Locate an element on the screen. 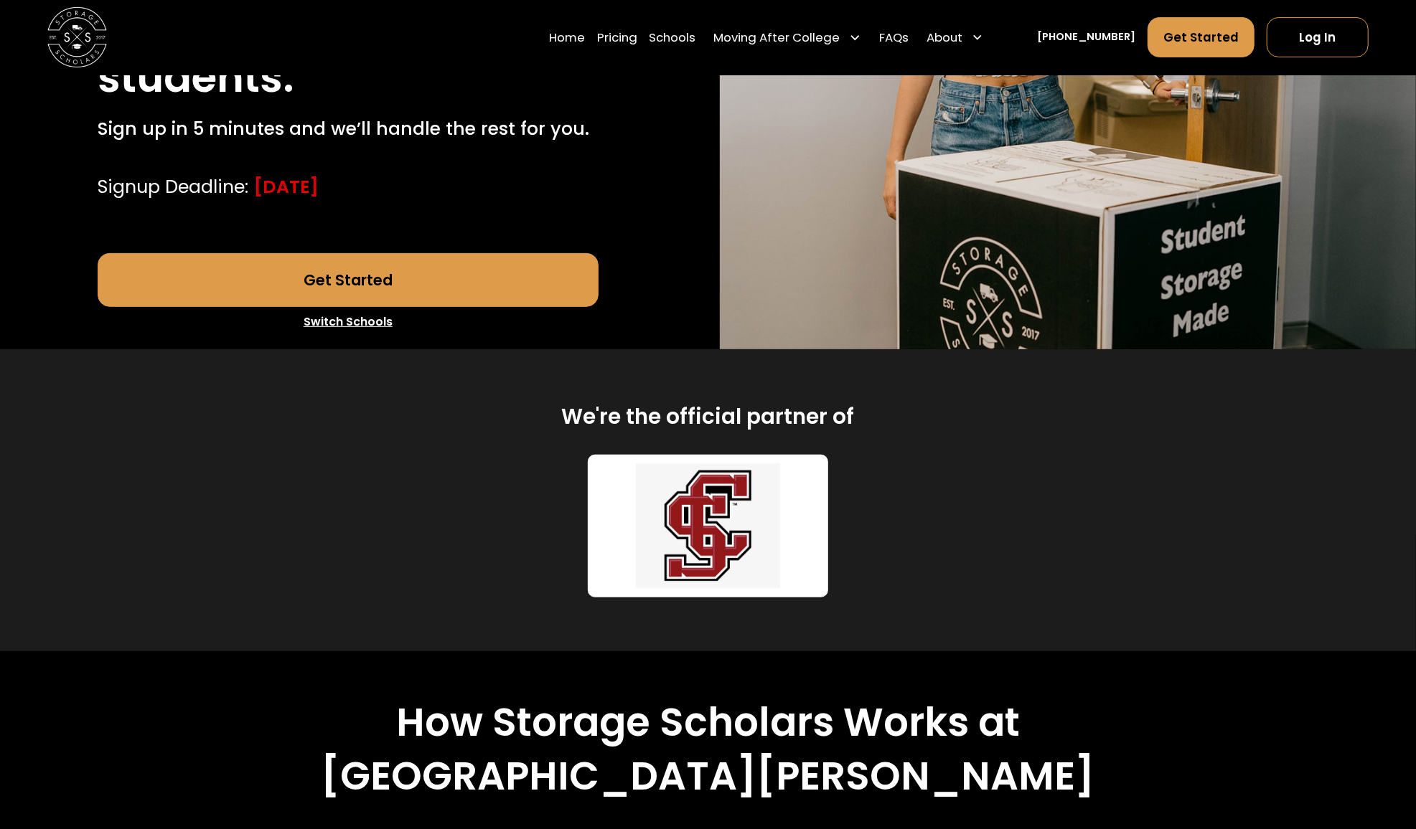  a: Pricing is located at coordinates (617, 37).